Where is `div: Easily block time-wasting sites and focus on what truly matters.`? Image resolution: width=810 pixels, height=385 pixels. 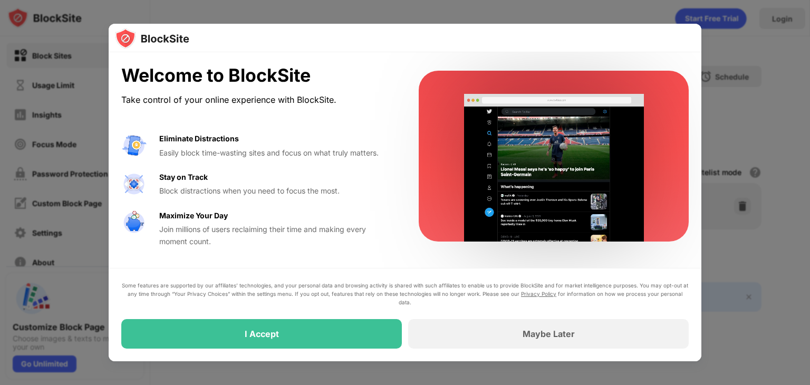
div: Easily block time-wasting sites and focus on what truly matters. is located at coordinates (276, 153).